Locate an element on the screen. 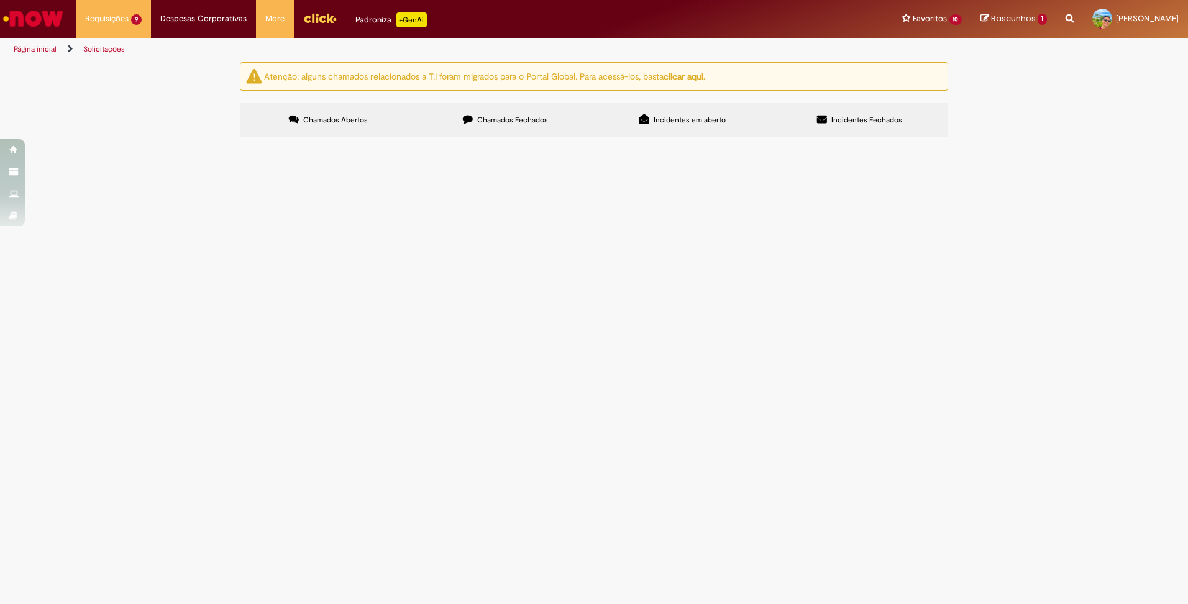  a: clicar aqui. is located at coordinates (684, 76).